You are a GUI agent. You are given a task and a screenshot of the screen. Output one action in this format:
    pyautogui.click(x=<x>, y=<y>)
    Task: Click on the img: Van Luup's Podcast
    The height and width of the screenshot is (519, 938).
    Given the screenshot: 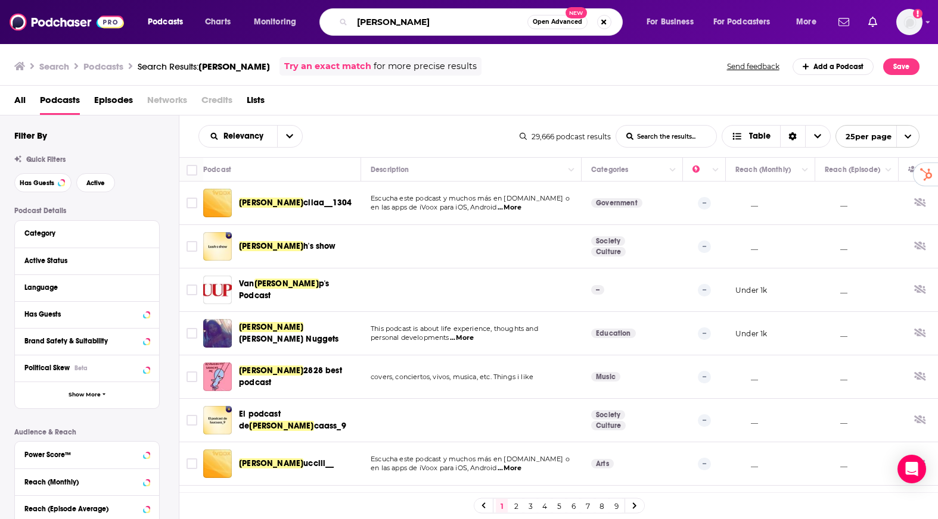 What is the action you would take?
    pyautogui.click(x=217, y=290)
    